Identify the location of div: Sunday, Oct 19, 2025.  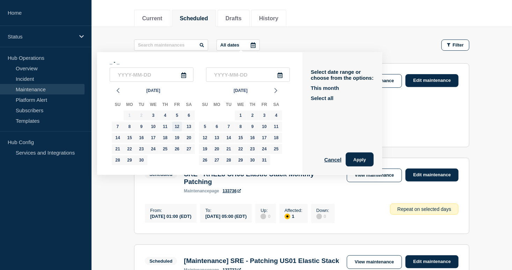
(205, 149).